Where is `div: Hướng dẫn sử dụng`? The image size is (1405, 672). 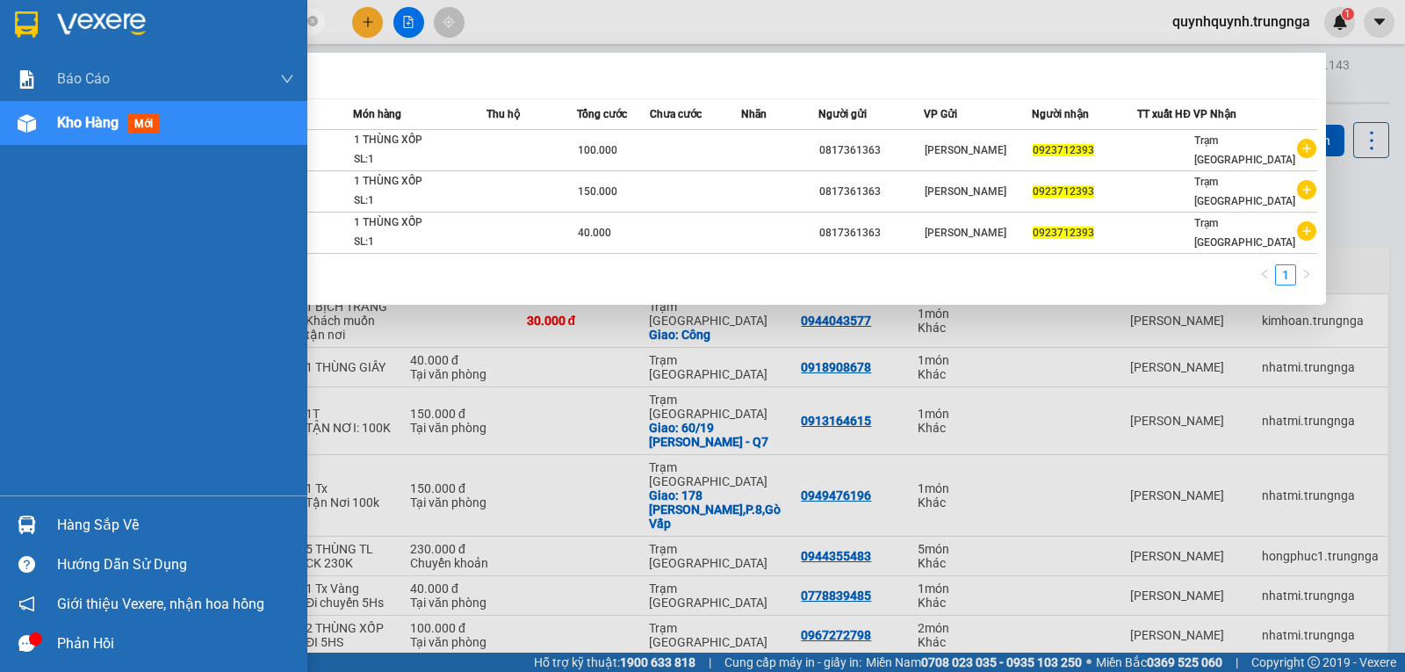 div: Hướng dẫn sử dụng is located at coordinates (176, 565).